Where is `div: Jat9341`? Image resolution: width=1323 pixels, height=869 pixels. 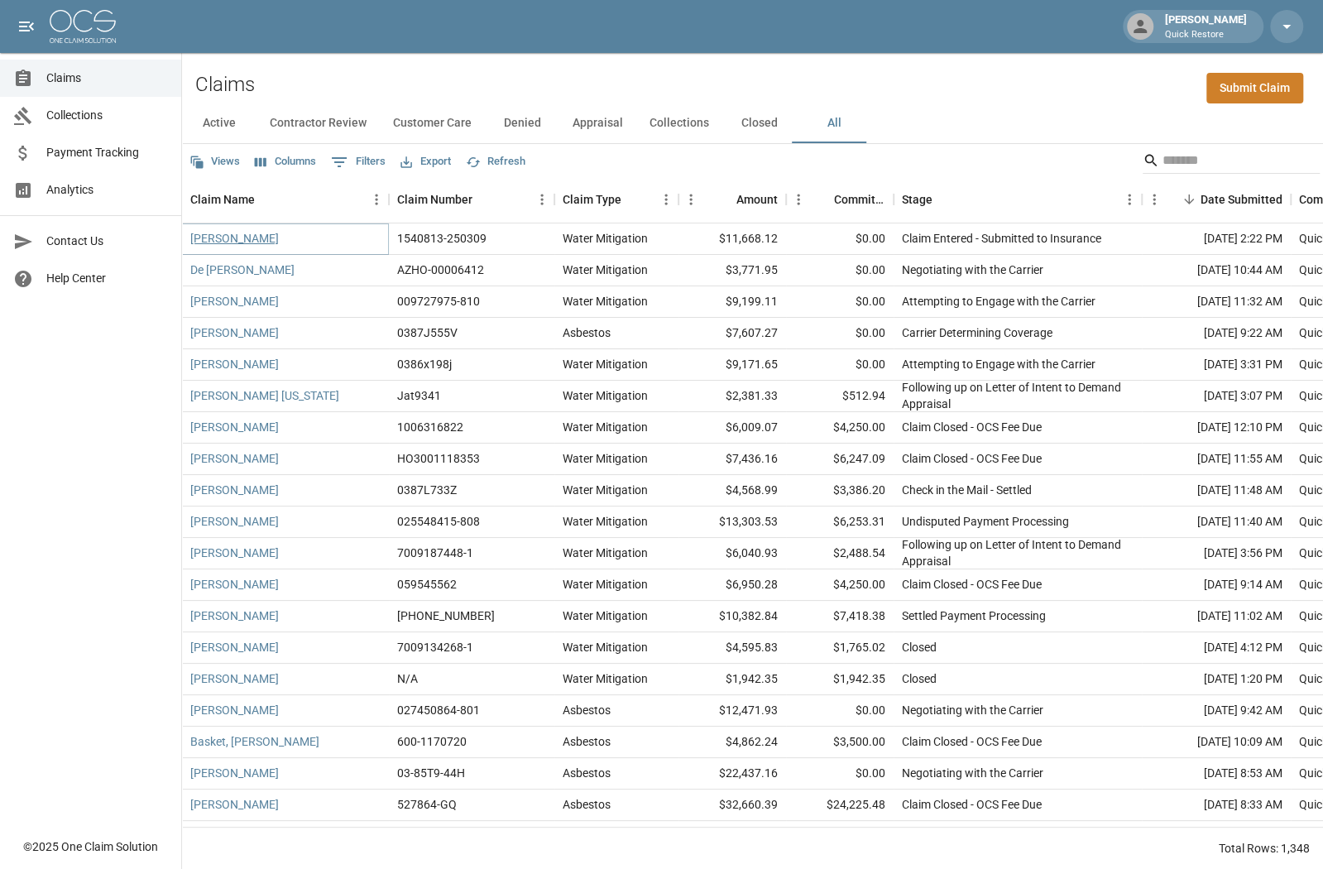
div: Jat9341 is located at coordinates (419, 395).